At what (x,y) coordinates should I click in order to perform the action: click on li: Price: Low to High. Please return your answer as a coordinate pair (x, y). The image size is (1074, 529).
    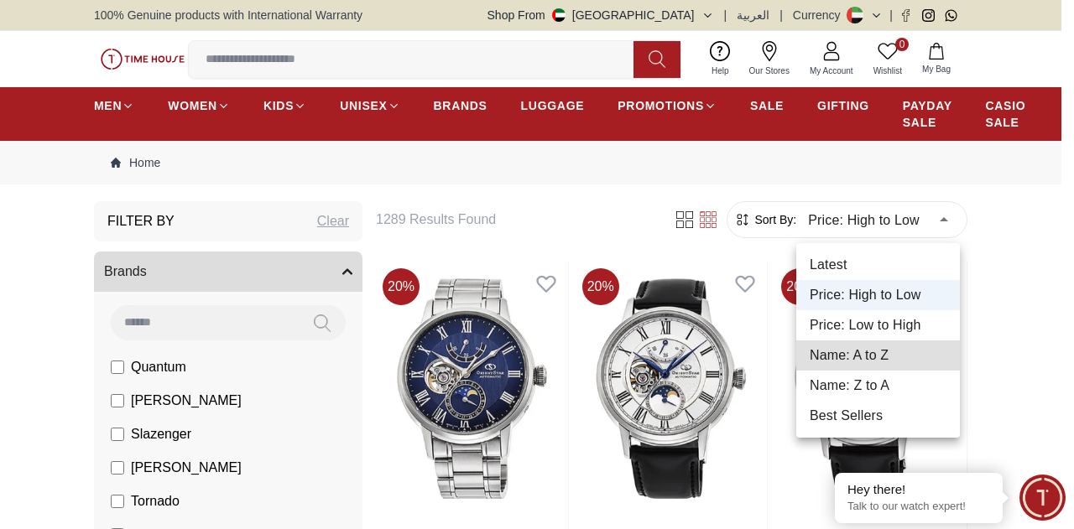
    Looking at the image, I should click on (877, 325).